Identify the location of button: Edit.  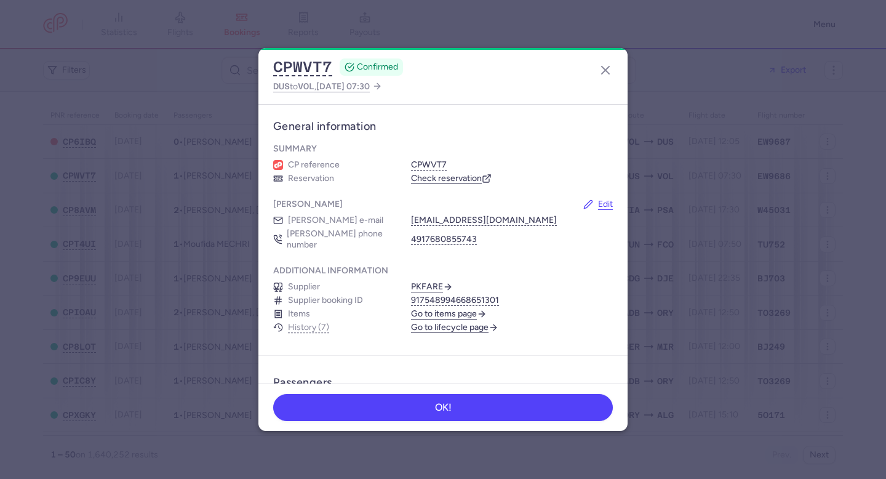
(598, 204).